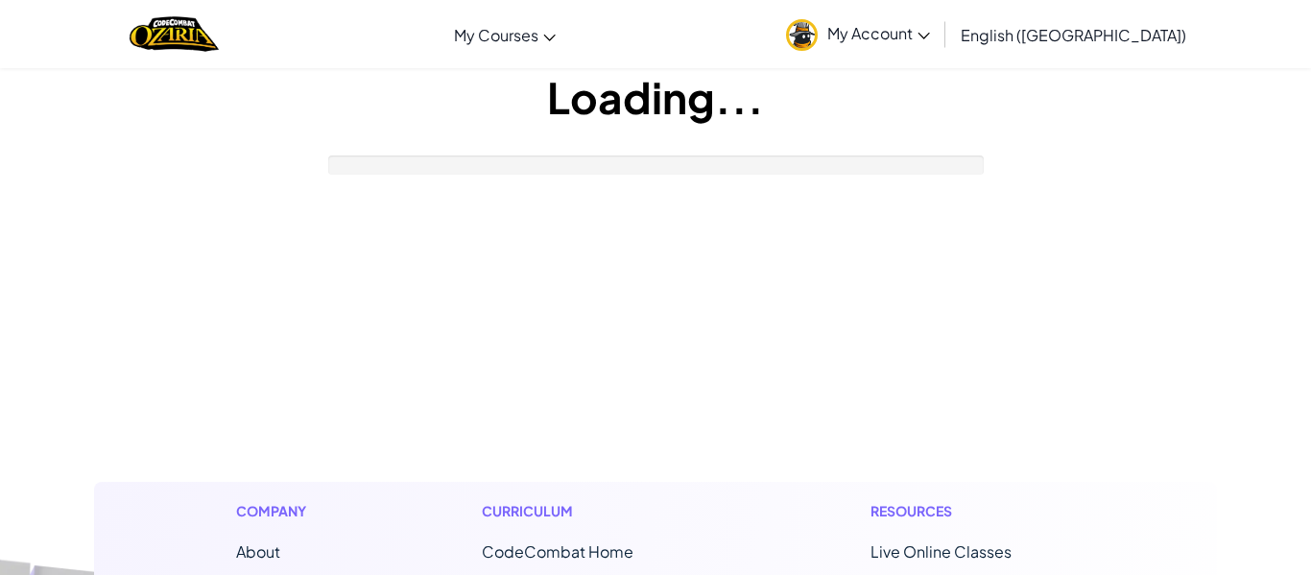  I want to click on a: Live Online Classes, so click(941, 551).